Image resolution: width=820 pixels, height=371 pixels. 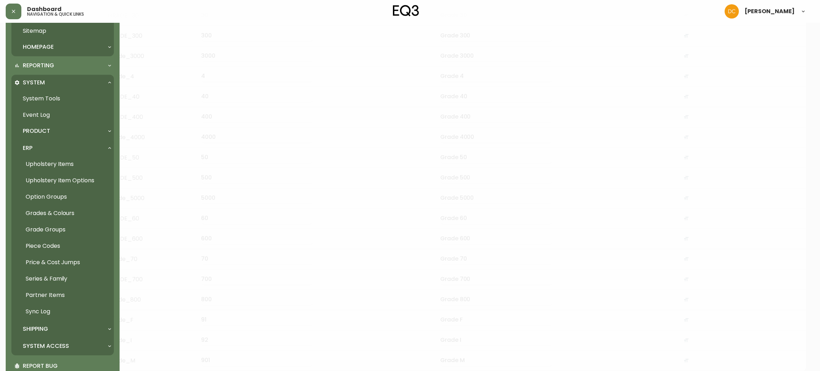 I want to click on a: Upholstery Item Options, so click(x=63, y=180).